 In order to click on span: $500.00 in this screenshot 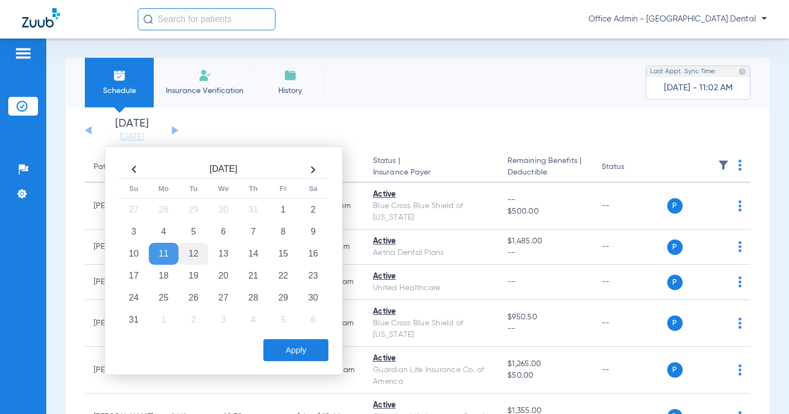, I will do `click(545, 212)`.